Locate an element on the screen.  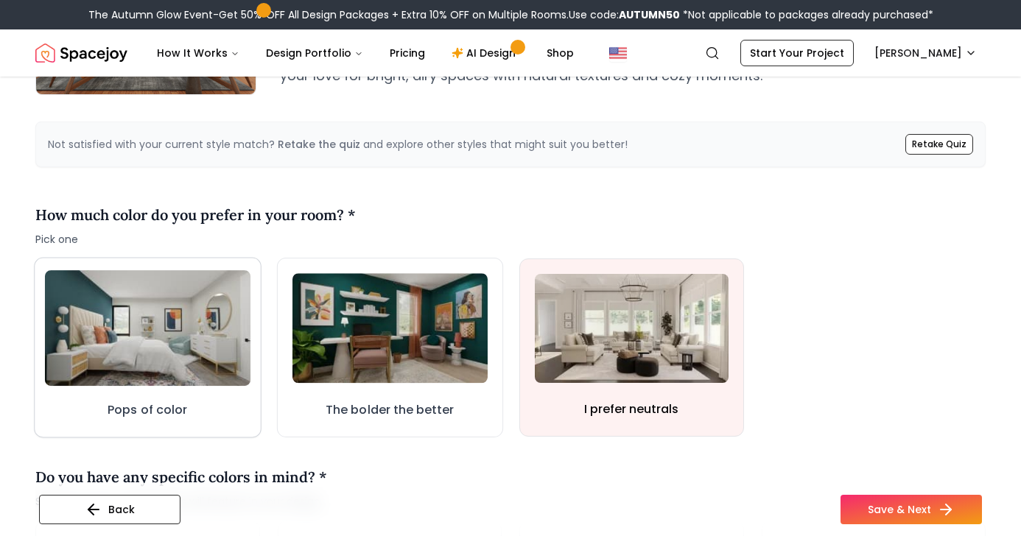
b: AUTUMN50 is located at coordinates (649, 15).